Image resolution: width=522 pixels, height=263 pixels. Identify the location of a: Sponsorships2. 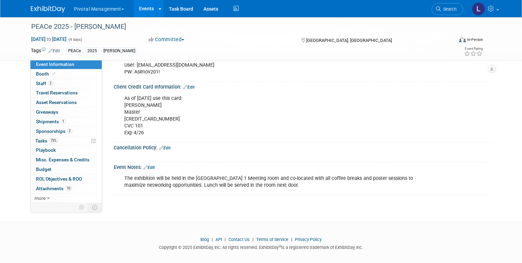
(66, 131).